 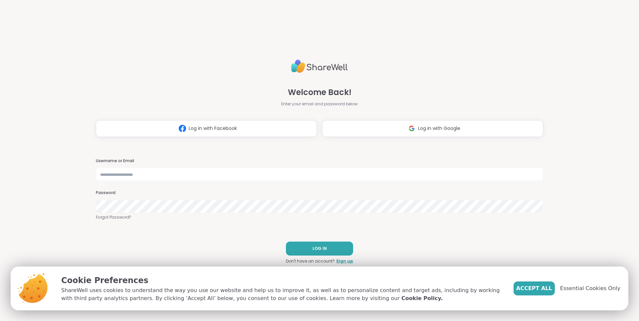 I want to click on span: Enter your email and password below, so click(x=319, y=104).